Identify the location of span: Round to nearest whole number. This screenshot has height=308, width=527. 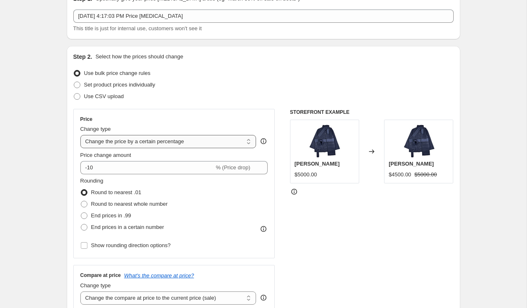
(129, 204).